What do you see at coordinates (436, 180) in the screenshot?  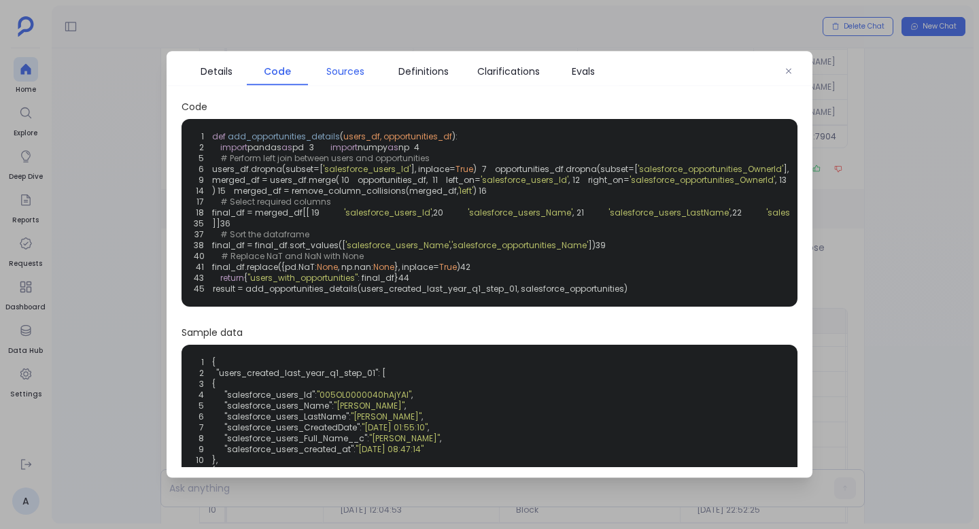 I see `span: 11` at bounding box center [436, 180].